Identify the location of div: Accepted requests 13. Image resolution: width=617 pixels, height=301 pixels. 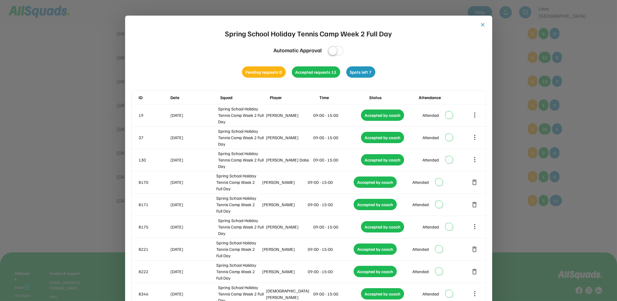
(316, 72).